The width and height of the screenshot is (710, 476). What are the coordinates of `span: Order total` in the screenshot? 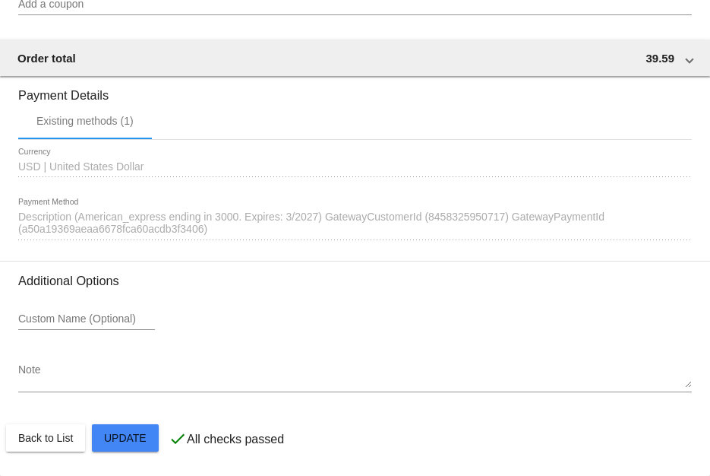 It's located at (46, 58).